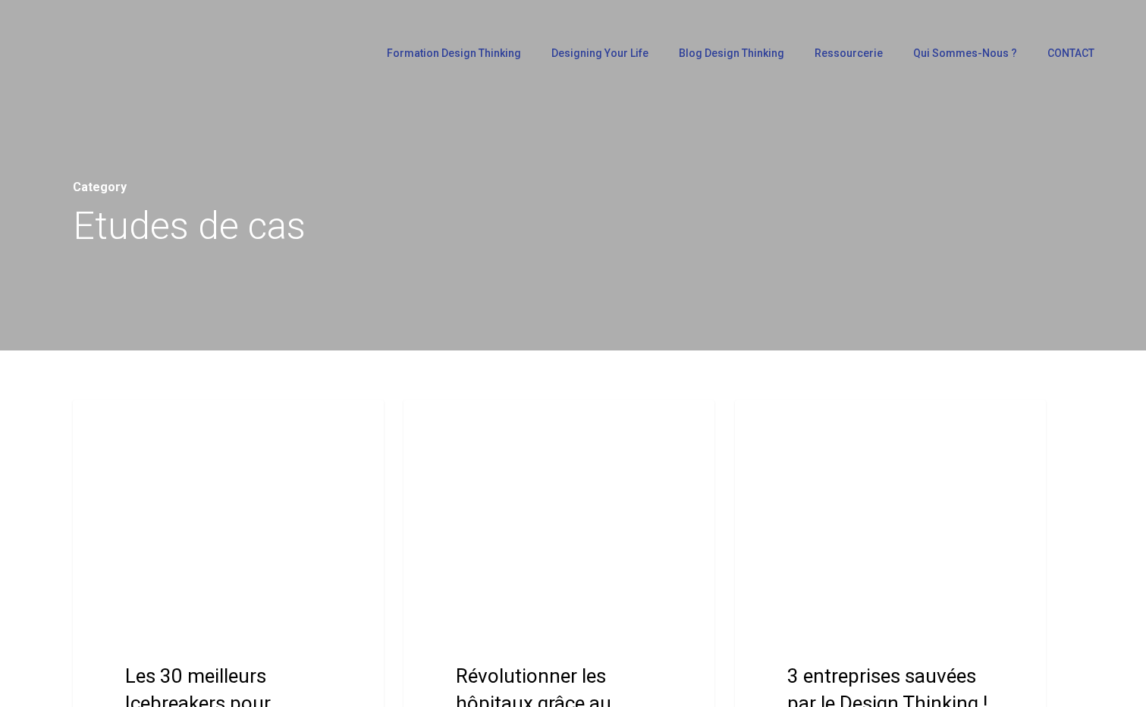 Image resolution: width=1146 pixels, height=707 pixels. What do you see at coordinates (454, 53) in the screenshot?
I see `span: Formation Design Thinking` at bounding box center [454, 53].